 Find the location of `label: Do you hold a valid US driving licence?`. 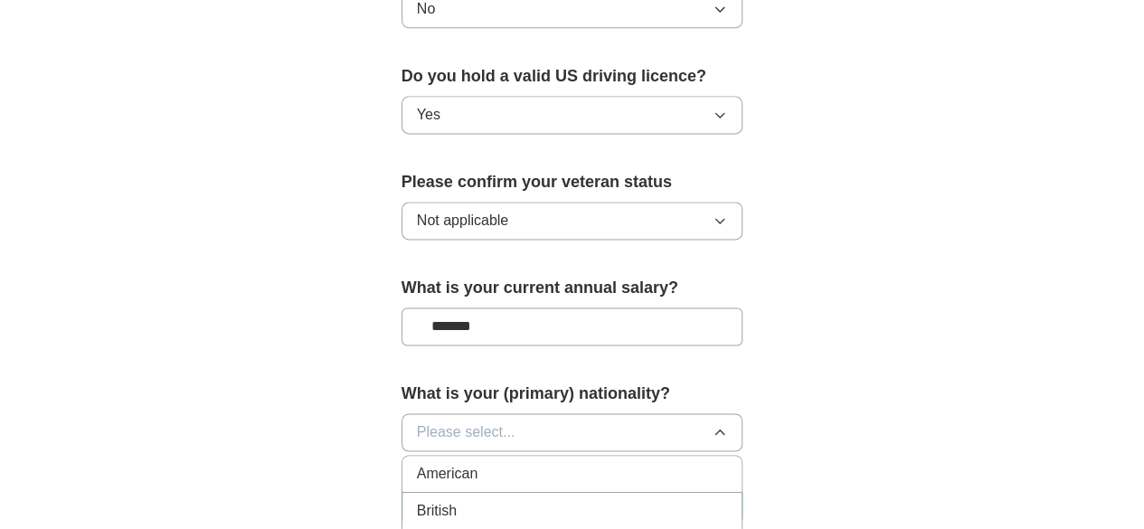

label: Do you hold a valid US driving licence? is located at coordinates (572, 76).